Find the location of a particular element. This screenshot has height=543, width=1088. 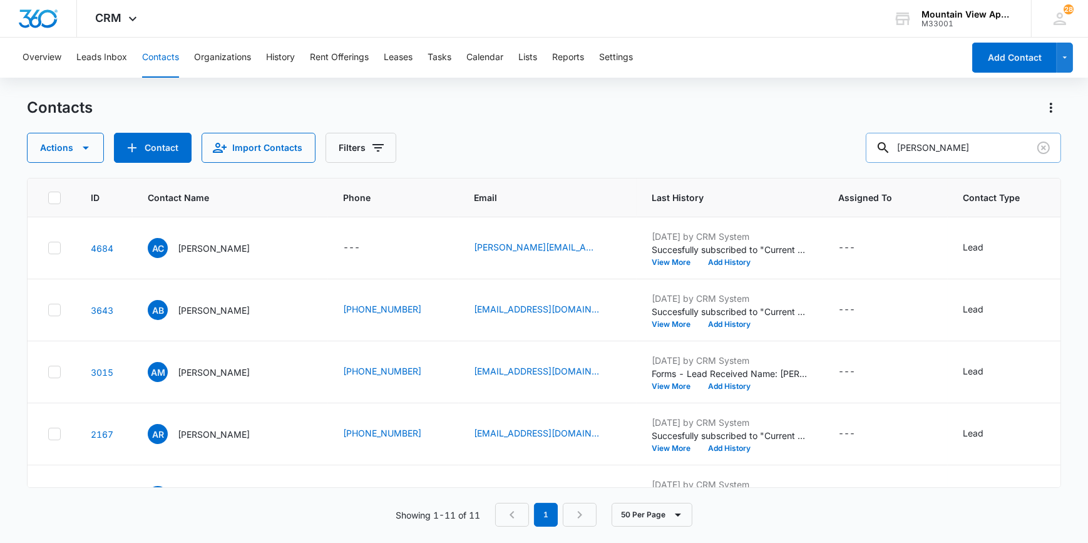

h1: Contacts is located at coordinates (59, 108).